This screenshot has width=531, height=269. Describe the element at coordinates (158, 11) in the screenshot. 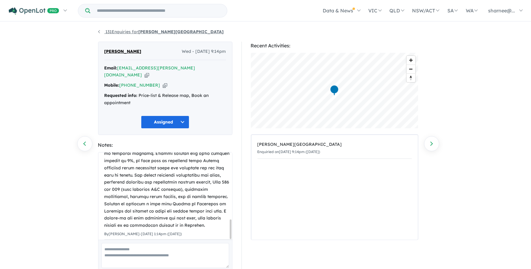

I see `input: Try estate name, suburb, builder or developer` at that location.